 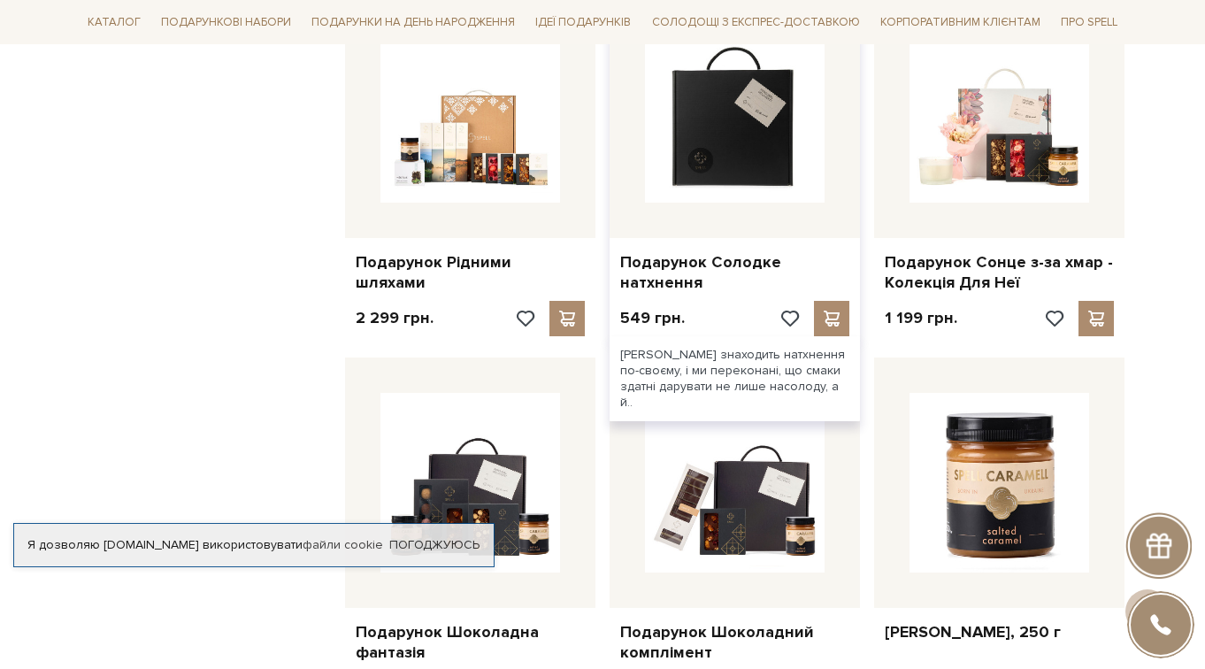 What do you see at coordinates (734, 272) in the screenshot?
I see `a: Подарунок Солодке натхнення` at bounding box center [734, 272].